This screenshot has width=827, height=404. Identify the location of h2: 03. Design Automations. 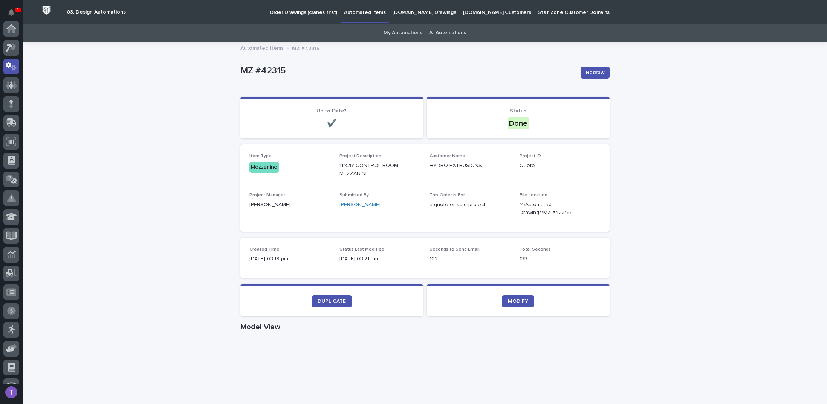
(96, 12).